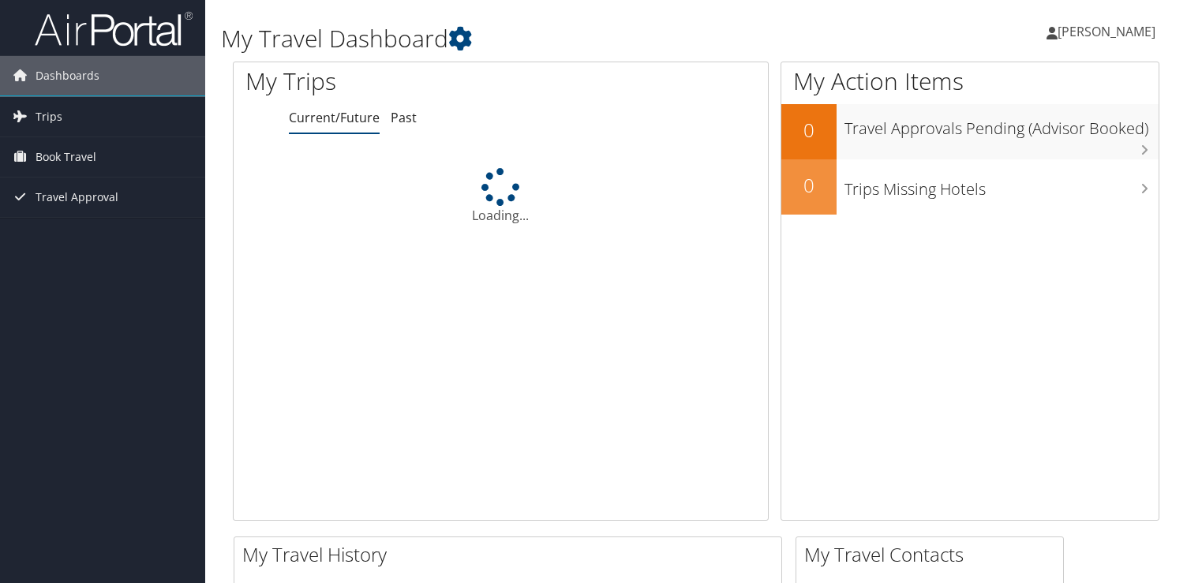 The height and width of the screenshot is (583, 1187). Describe the element at coordinates (403, 118) in the screenshot. I see `a: Past` at that location.